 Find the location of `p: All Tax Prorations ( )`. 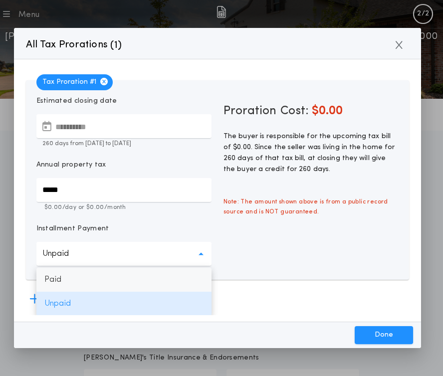

p: All Tax Prorations ( ) is located at coordinates (74, 45).